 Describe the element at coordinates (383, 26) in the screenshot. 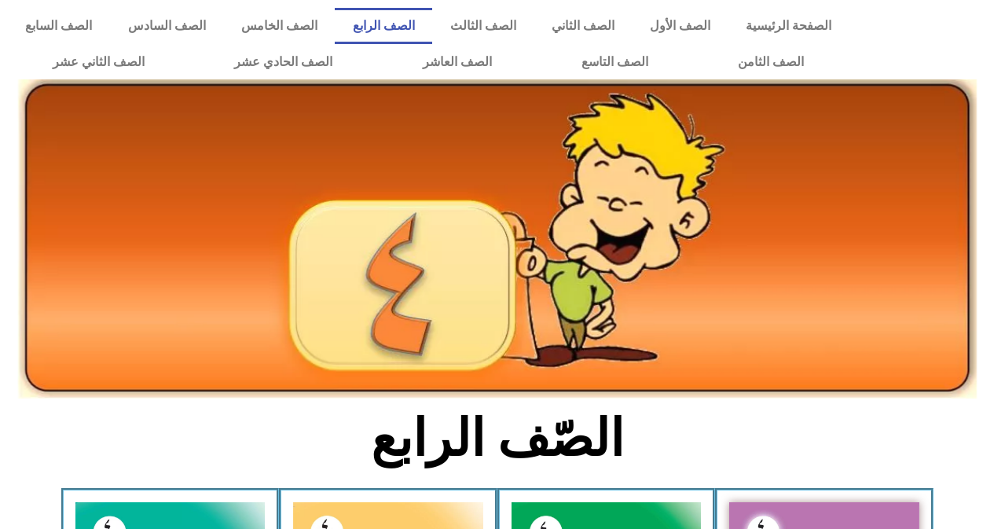

I see `a: الصف الرابع` at that location.